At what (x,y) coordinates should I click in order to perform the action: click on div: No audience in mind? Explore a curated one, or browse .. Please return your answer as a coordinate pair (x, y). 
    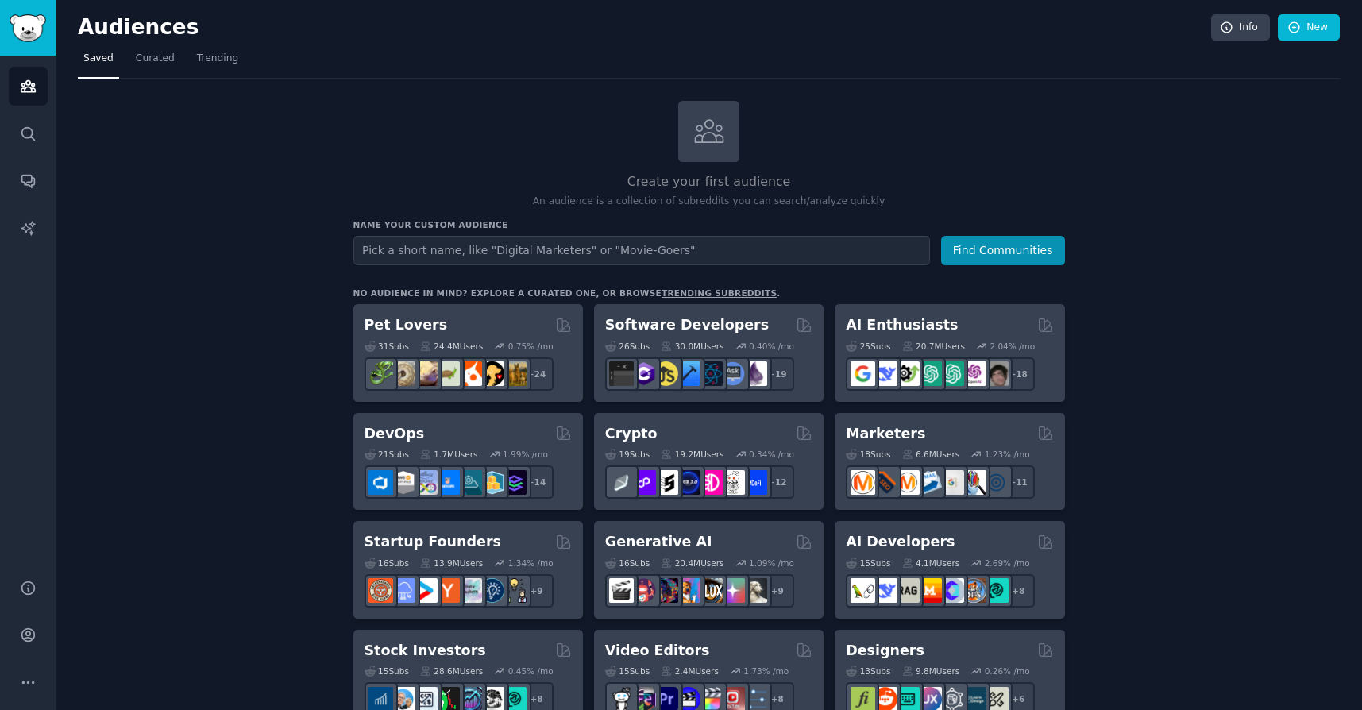
    Looking at the image, I should click on (567, 293).